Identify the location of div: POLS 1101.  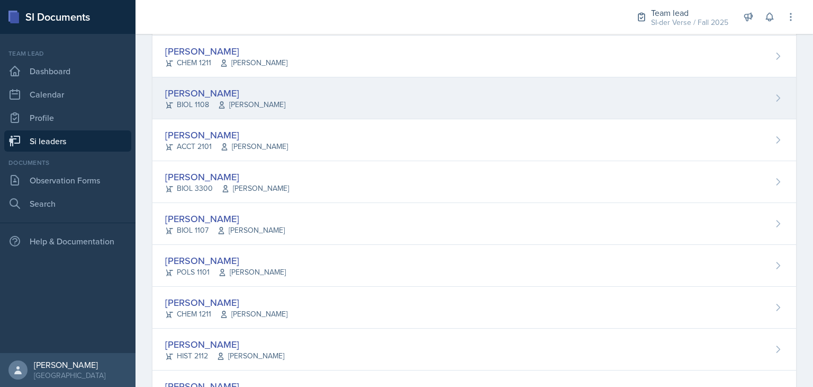
(226, 272).